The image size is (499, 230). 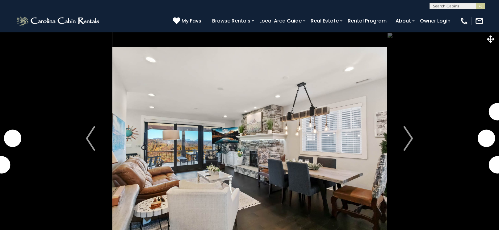 I want to click on a: Owner Login, so click(x=435, y=21).